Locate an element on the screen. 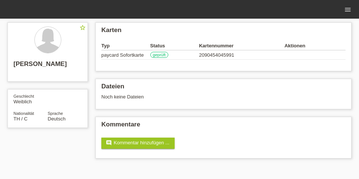 This screenshot has height=179, width=359. th: Kartennummer is located at coordinates (241, 46).